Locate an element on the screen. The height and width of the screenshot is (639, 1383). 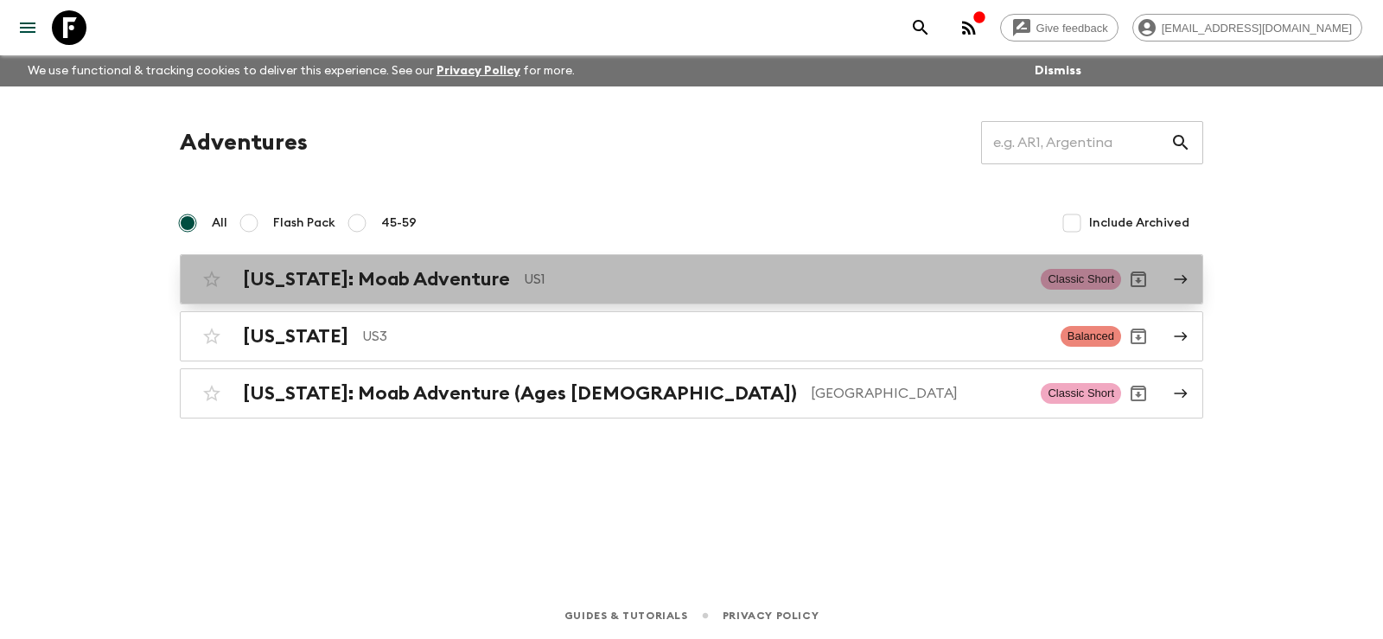
span: Flash Pack is located at coordinates (304, 223).